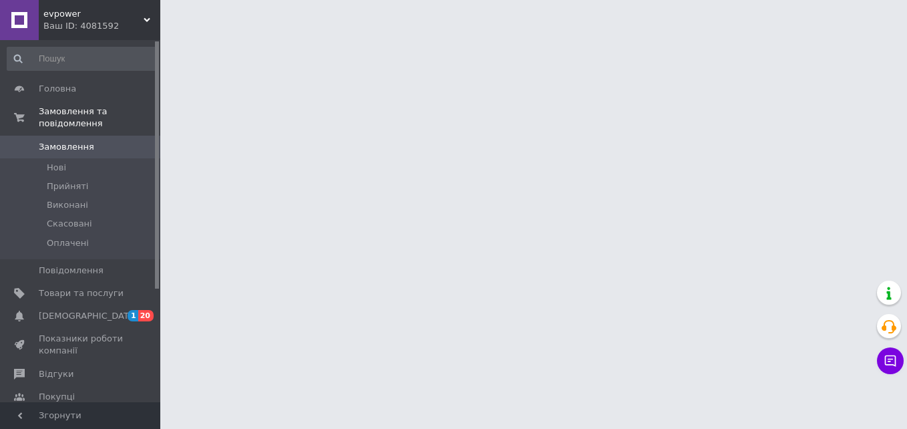  I want to click on span: Прийняті, so click(67, 186).